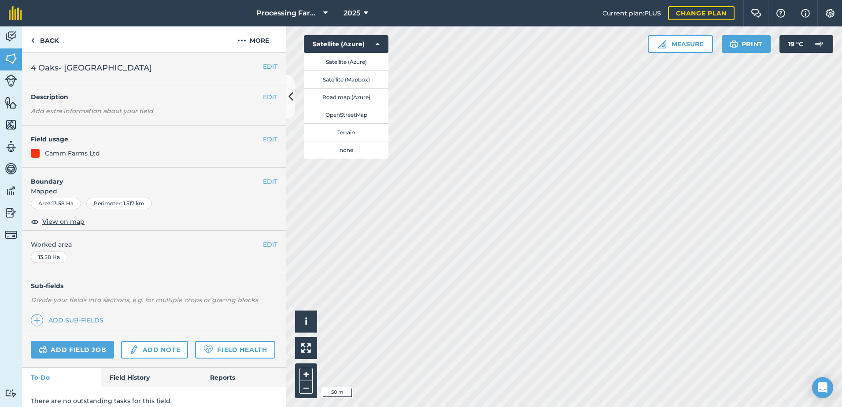  What do you see at coordinates (155, 350) in the screenshot?
I see `a: Add note` at bounding box center [155, 350].